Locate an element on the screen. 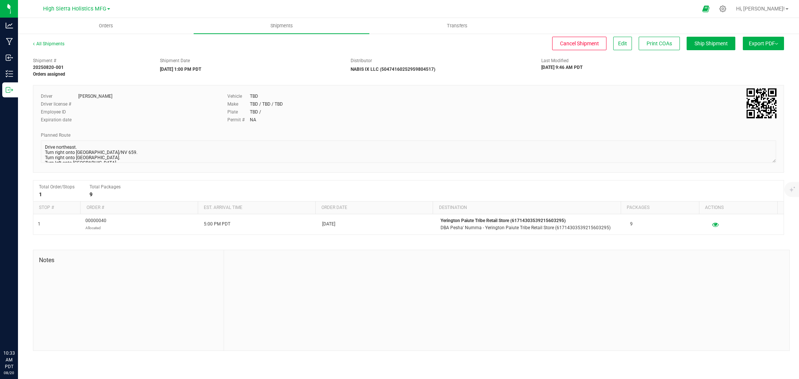  th: Actions is located at coordinates (738, 208).